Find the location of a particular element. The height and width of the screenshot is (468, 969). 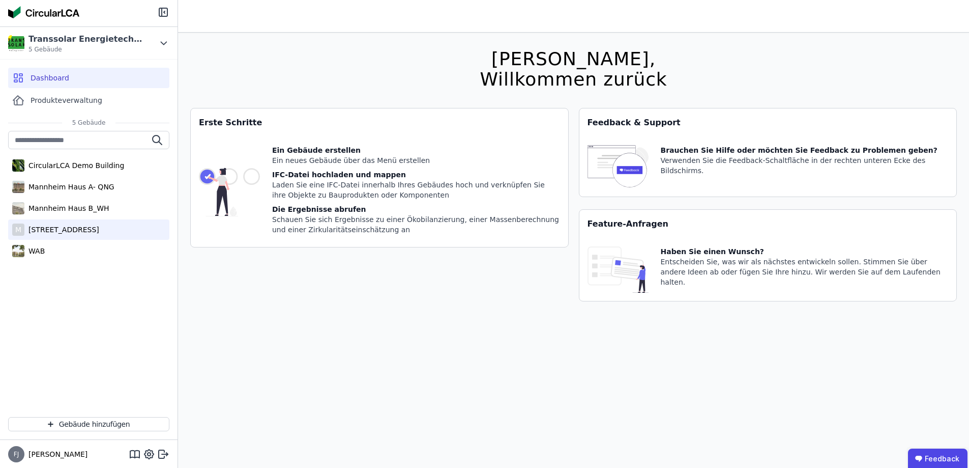

div: Schauen Sie sich Ergebnisse zu einer Ökobilanzierung, einer Massenberechnung und einer Zirkularit... is located at coordinates (416, 224).